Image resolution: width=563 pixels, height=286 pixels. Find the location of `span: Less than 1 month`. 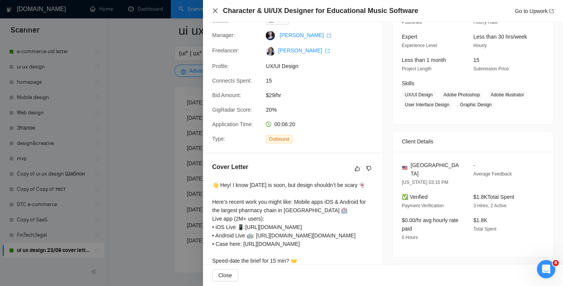

span: Less than 1 month is located at coordinates (423, 60).